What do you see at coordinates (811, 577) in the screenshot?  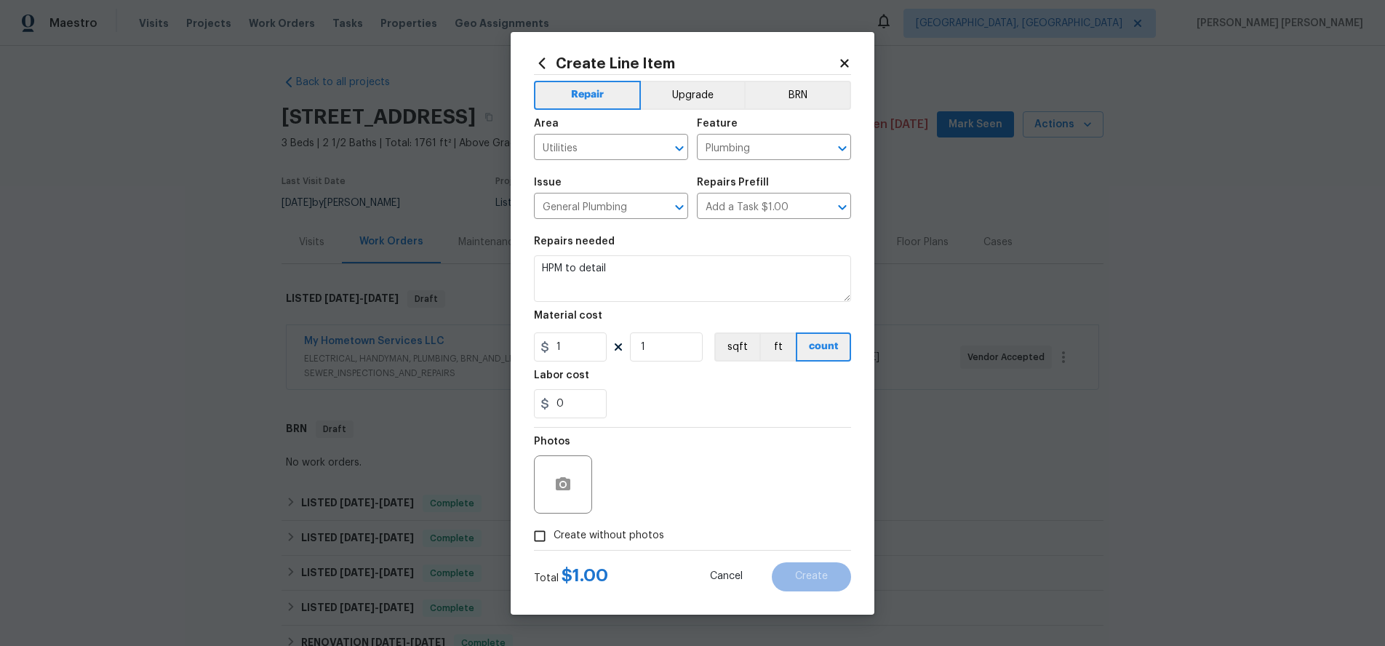 I see `button: Create` at bounding box center [811, 577].